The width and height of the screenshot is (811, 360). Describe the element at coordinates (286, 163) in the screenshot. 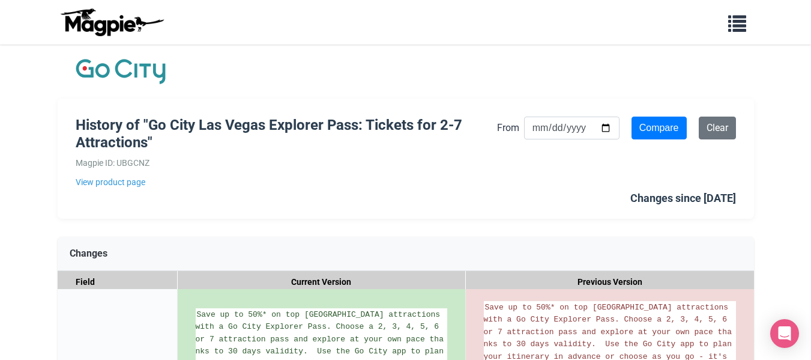

I see `div: Magpie ID: UBGCNZ` at that location.